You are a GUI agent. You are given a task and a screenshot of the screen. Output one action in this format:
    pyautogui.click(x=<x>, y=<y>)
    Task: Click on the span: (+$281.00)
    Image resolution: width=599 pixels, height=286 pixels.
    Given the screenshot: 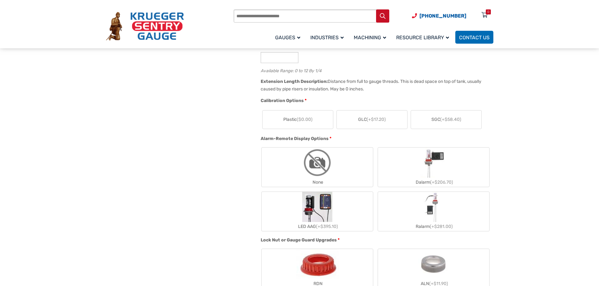 What is the action you would take?
    pyautogui.click(x=441, y=227)
    